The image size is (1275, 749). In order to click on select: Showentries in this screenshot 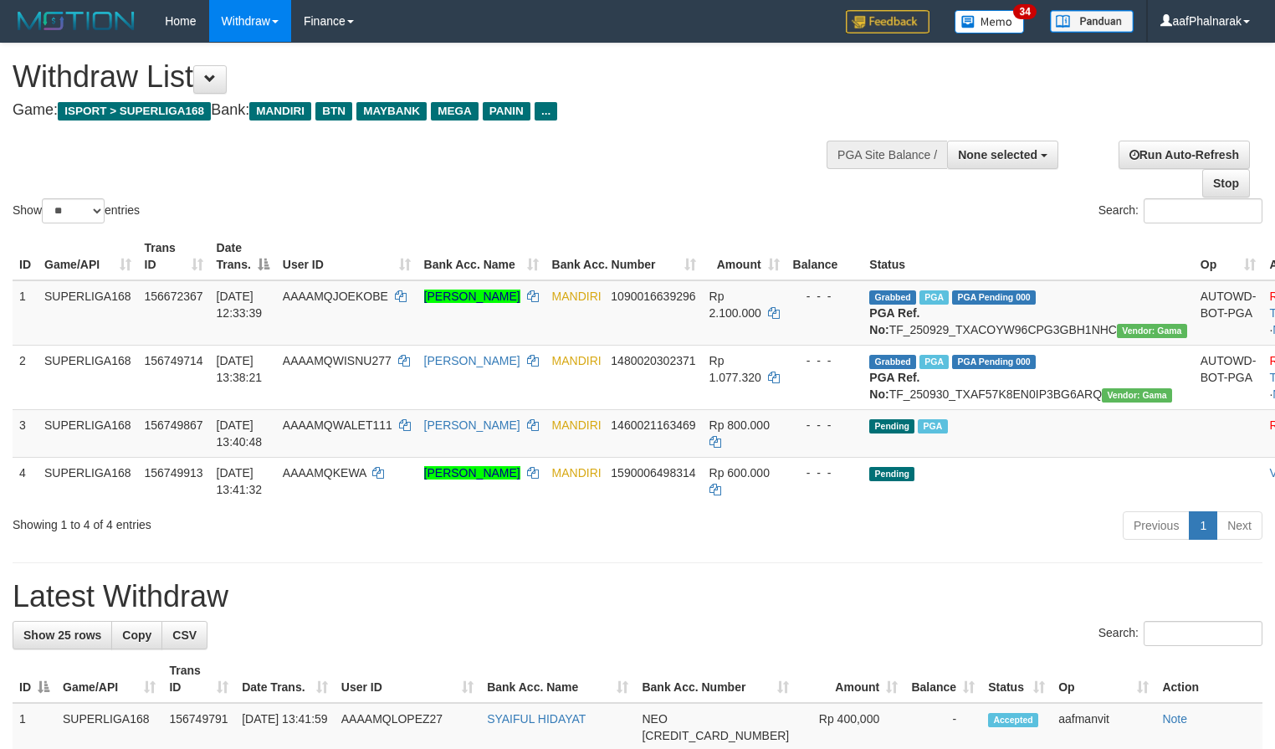, I will do `click(73, 211)`.